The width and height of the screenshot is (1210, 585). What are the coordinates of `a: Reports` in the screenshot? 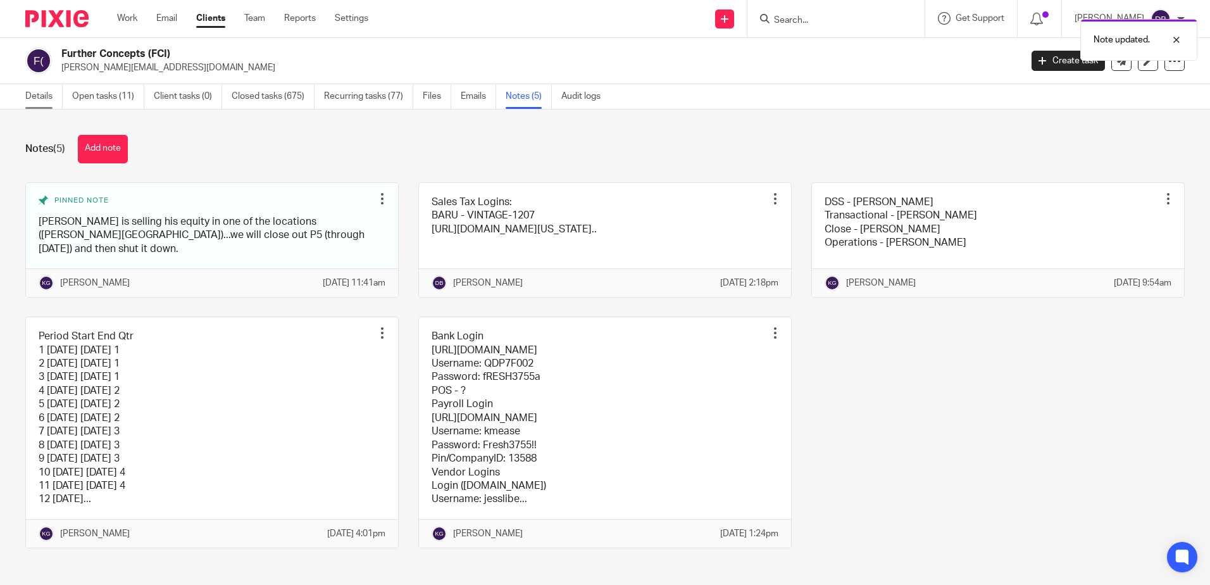 It's located at (300, 18).